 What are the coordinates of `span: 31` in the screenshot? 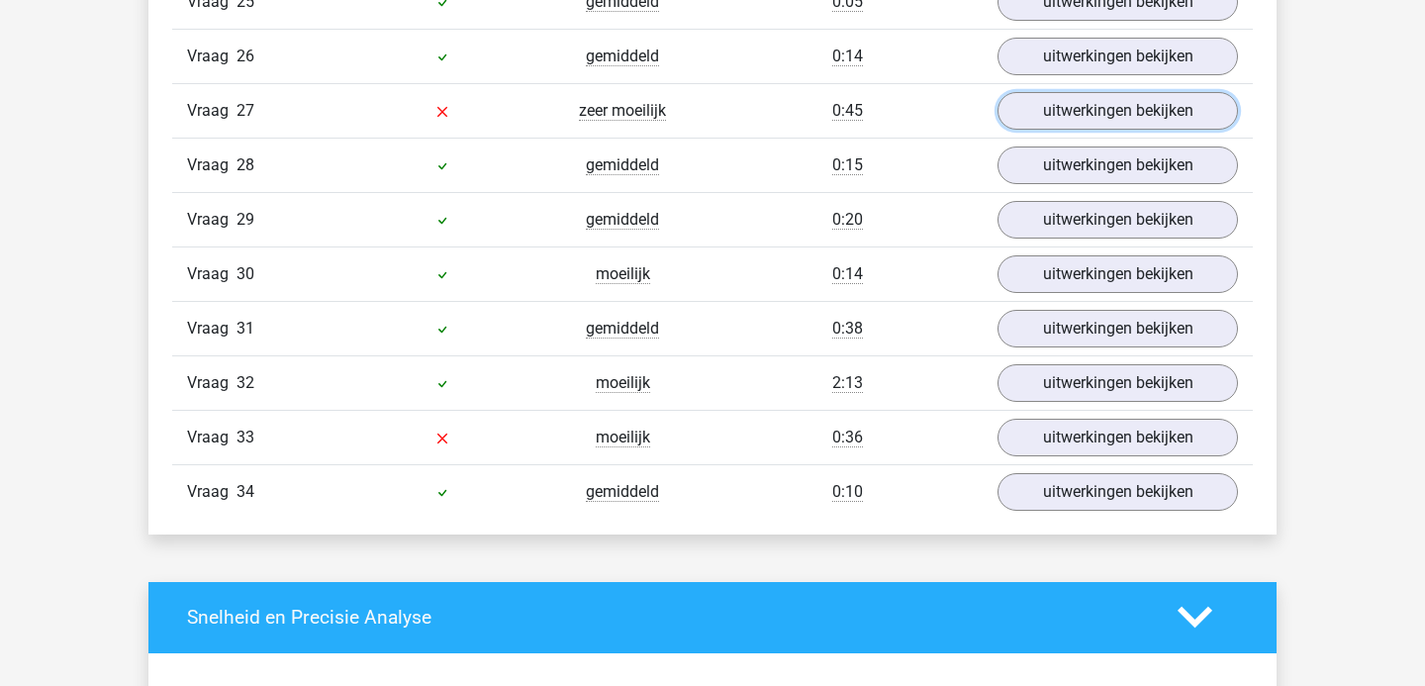 It's located at (245, 327).